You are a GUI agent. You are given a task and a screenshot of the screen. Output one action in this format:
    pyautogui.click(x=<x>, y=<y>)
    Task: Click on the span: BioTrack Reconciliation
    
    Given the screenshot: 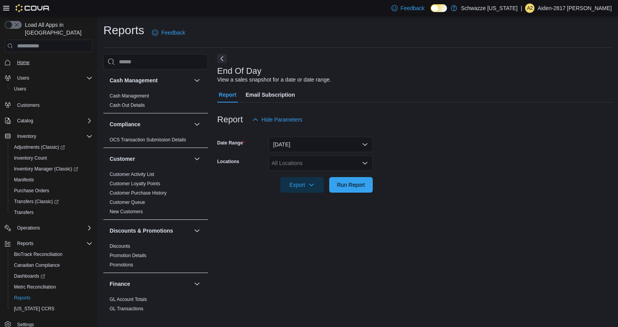 What is the action you would take?
    pyautogui.click(x=38, y=255)
    